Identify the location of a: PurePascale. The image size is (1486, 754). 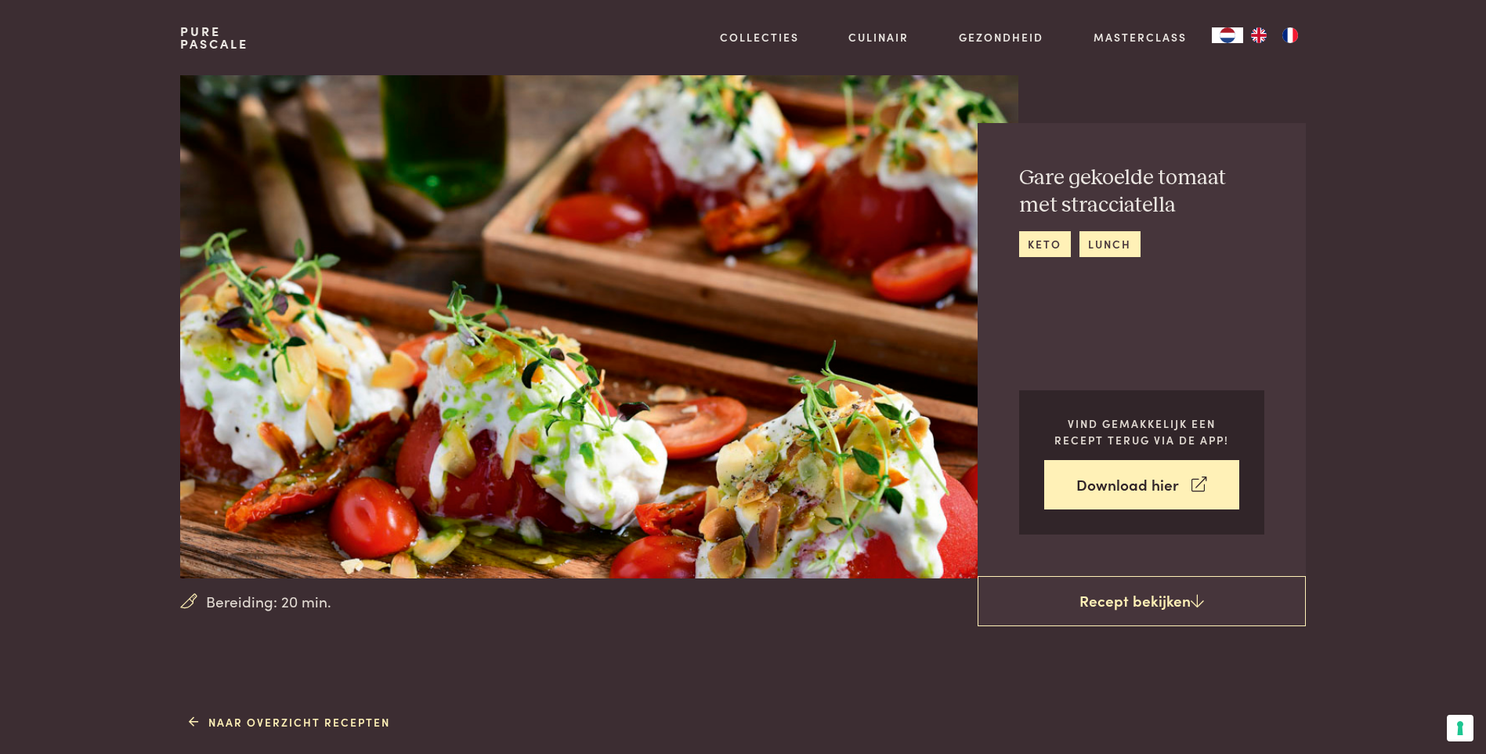
(214, 38).